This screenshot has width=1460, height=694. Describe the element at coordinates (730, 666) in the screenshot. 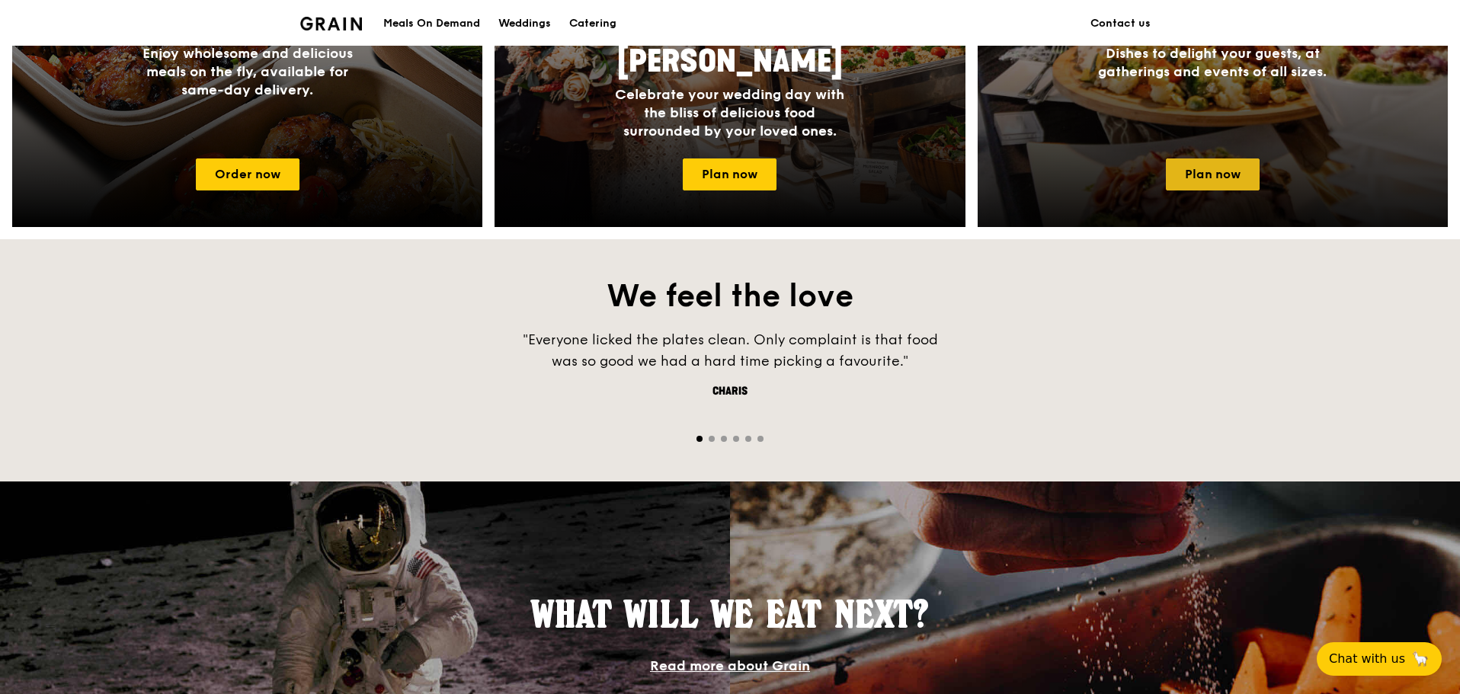

I see `a: Read more about Grain` at that location.